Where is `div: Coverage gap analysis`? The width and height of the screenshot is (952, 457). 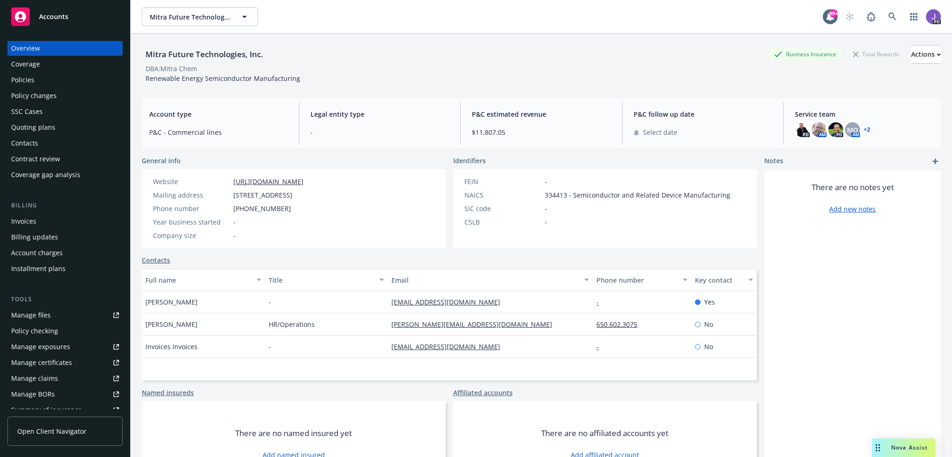 div: Coverage gap analysis is located at coordinates (46, 175).